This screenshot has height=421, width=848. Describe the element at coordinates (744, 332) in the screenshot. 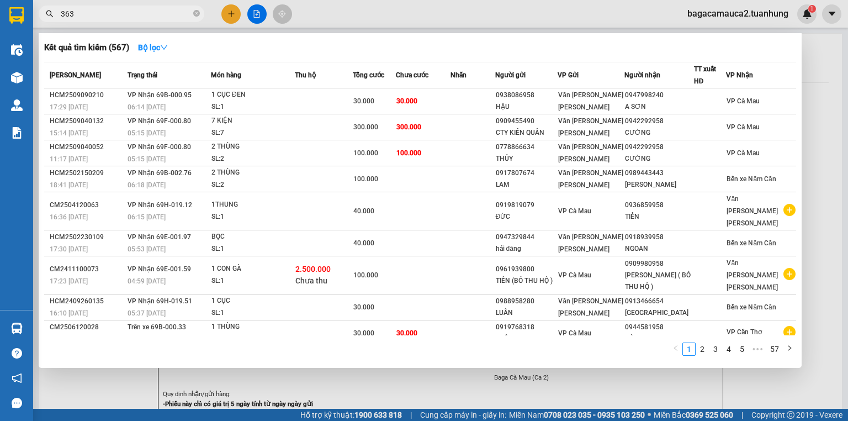

I see `span: VP Cần Thơ` at that location.